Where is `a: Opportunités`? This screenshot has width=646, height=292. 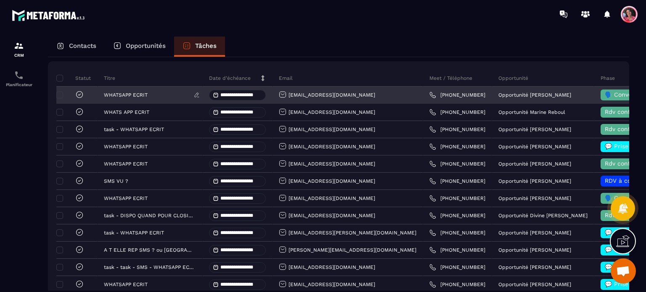 a: Opportunités is located at coordinates (139, 47).